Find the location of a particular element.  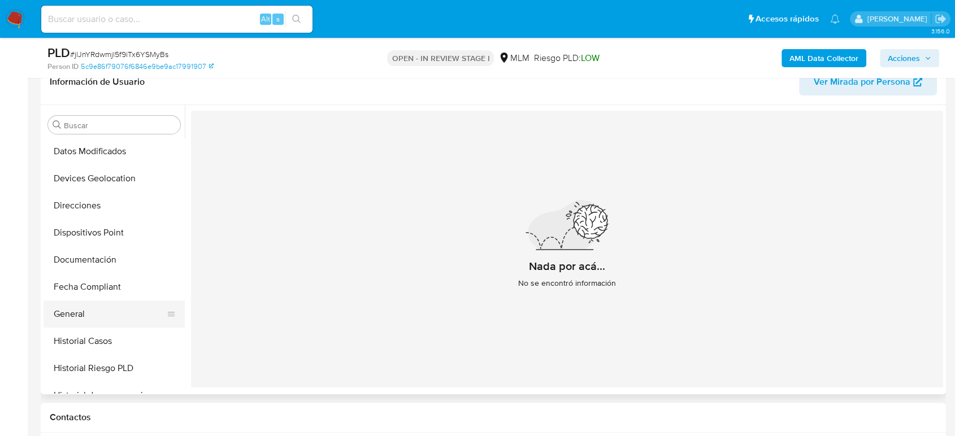

button: search-icon is located at coordinates (296, 19).